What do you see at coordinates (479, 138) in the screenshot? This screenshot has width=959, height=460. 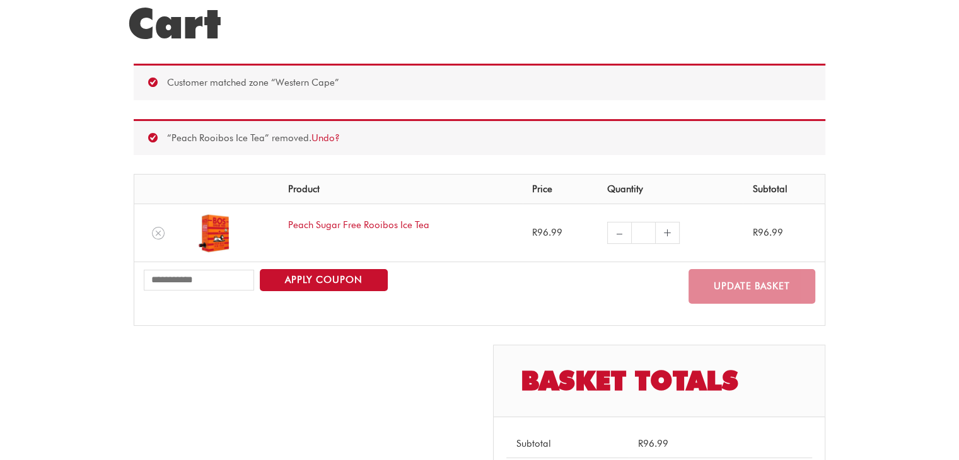 I see `div: “Peach Rooibos Ice Tea” removed.` at bounding box center [479, 138].